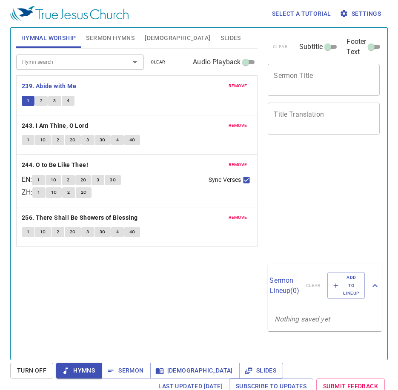 The height and width of the screenshot is (390, 398). Describe the element at coordinates (56, 126) in the screenshot. I see `button: 243. I Am Thine, O Lord` at that location.